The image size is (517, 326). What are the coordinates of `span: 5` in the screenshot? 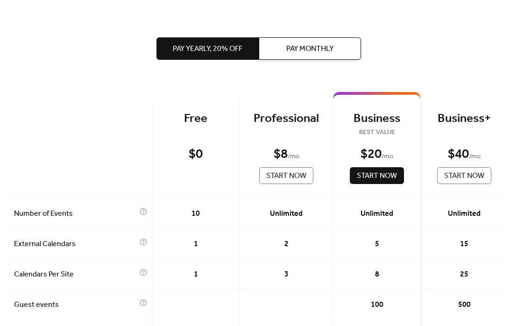 It's located at (377, 244).